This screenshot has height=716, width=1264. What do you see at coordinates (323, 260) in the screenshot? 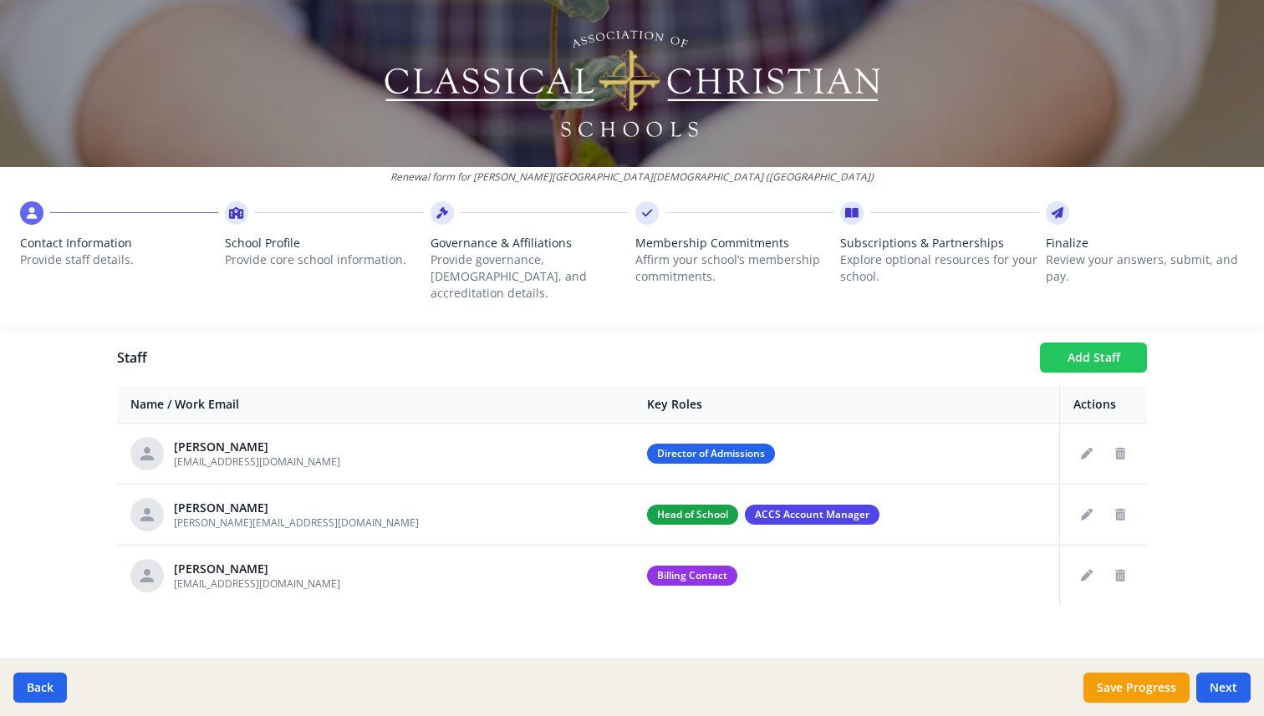
I see `p: Provide core school information.` at bounding box center [323, 260].